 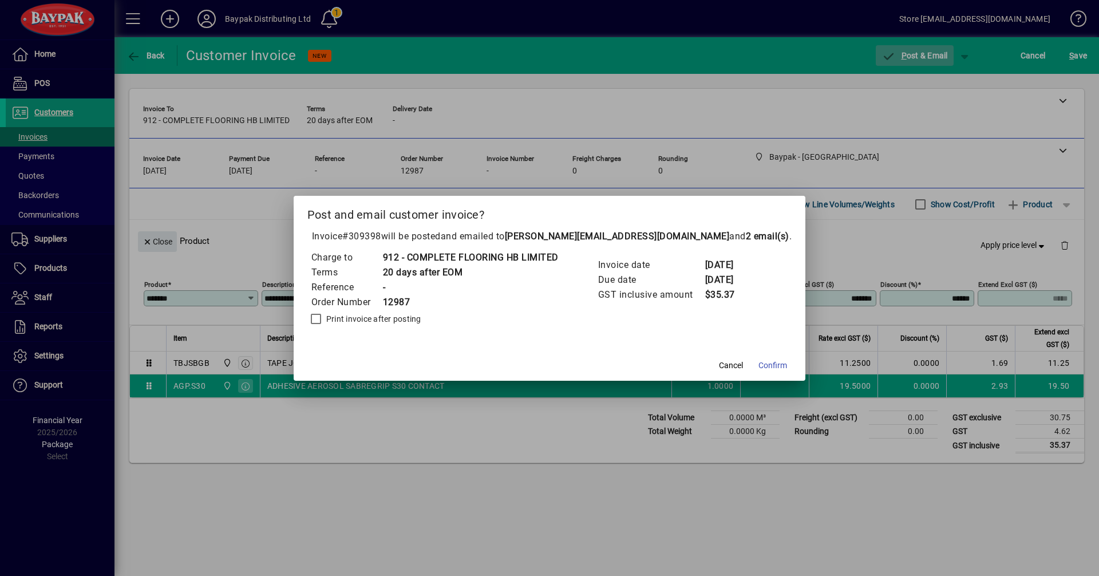 I want to click on td: 20 days after EOM, so click(x=470, y=272).